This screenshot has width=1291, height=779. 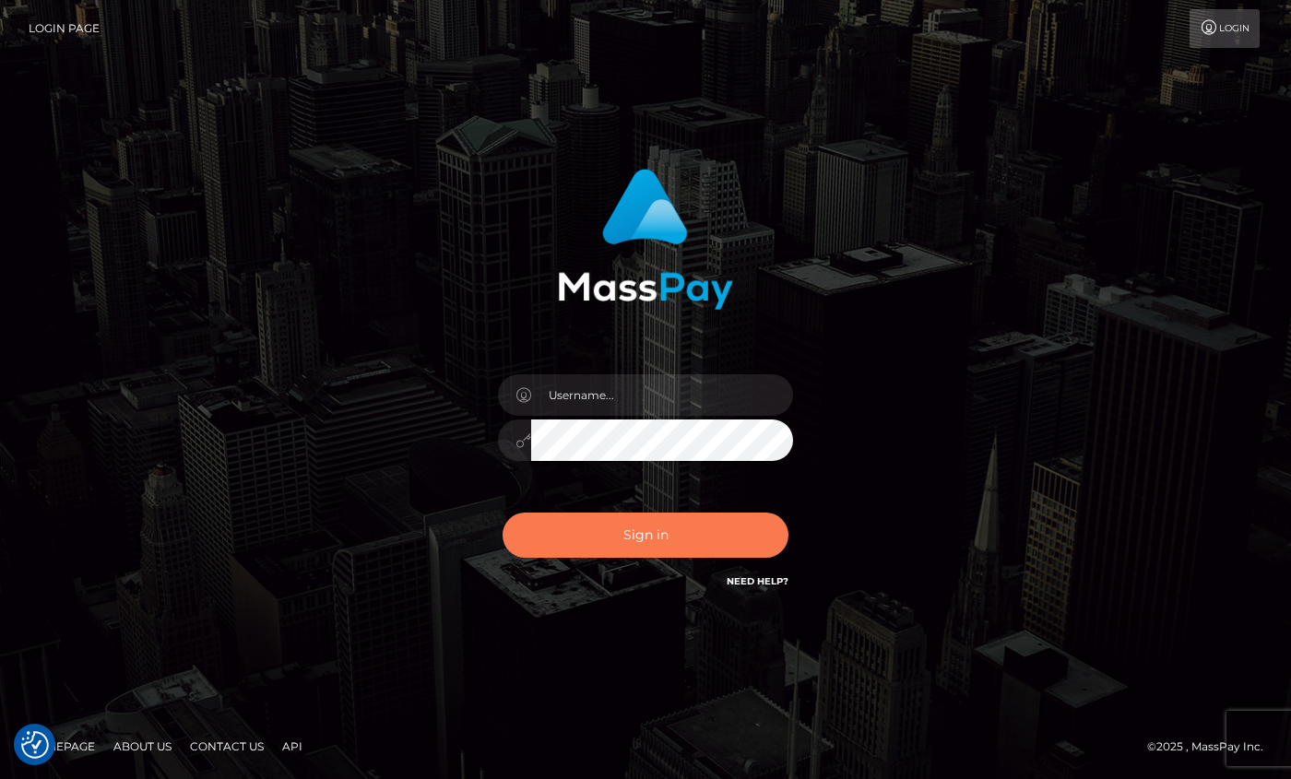 What do you see at coordinates (35, 745) in the screenshot?
I see `img: Revisit consent button` at bounding box center [35, 745].